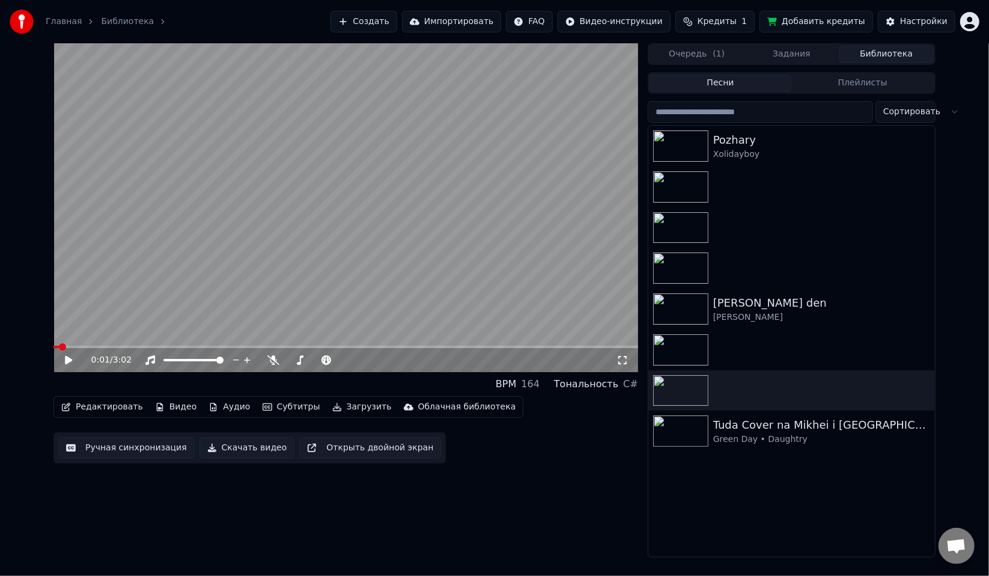  What do you see at coordinates (363, 22) in the screenshot?
I see `button: Создать` at bounding box center [363, 22].